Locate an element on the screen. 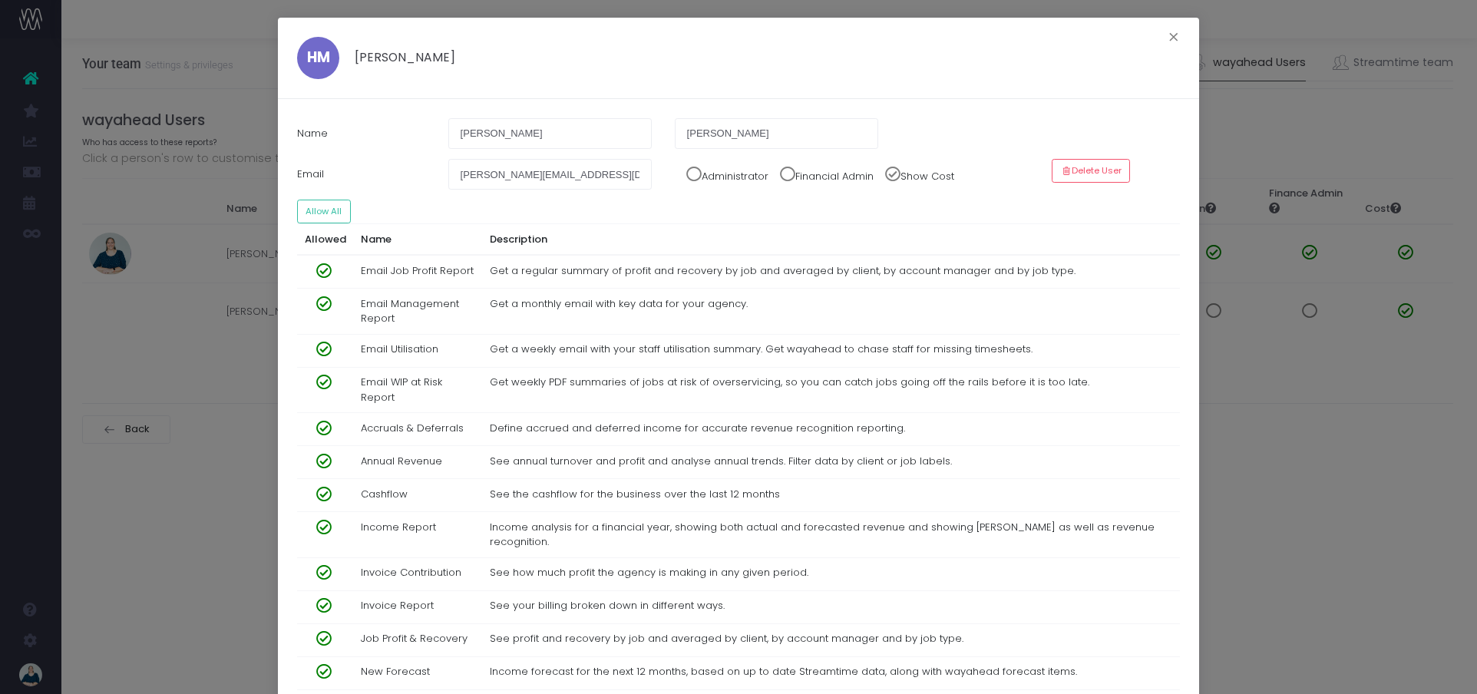 This screenshot has height=694, width=1477. input: Last Name is located at coordinates (776, 134).